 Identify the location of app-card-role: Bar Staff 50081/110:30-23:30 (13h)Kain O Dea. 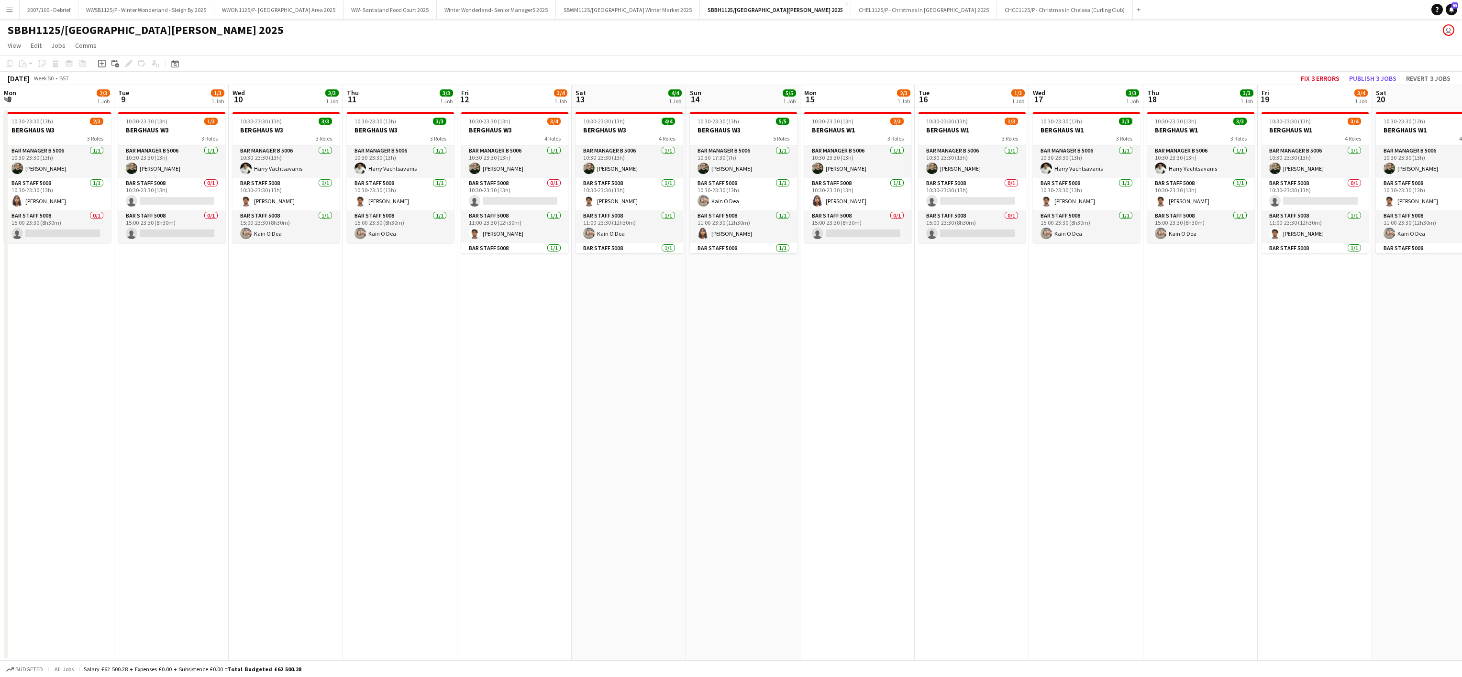
(743, 194).